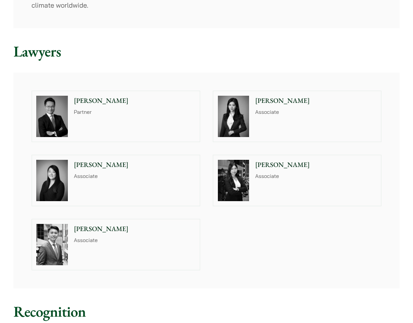 The height and width of the screenshot is (323, 413). Describe the element at coordinates (233, 180) in the screenshot. I see `img: Joanne Lam photo` at that location.